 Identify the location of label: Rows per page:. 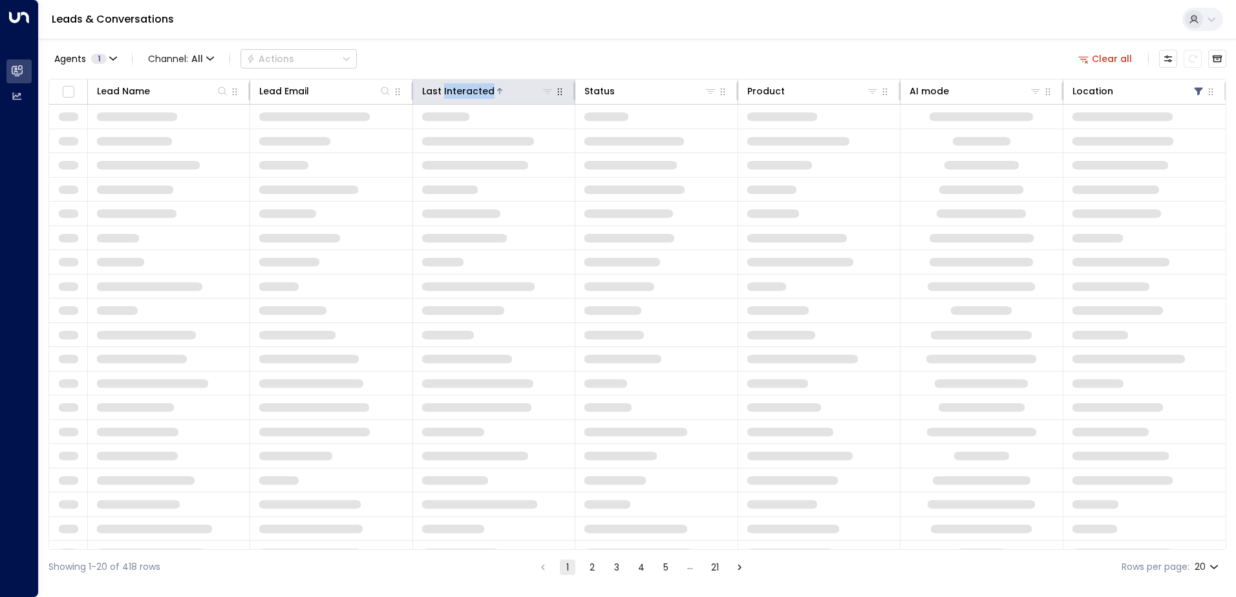
(1155, 567).